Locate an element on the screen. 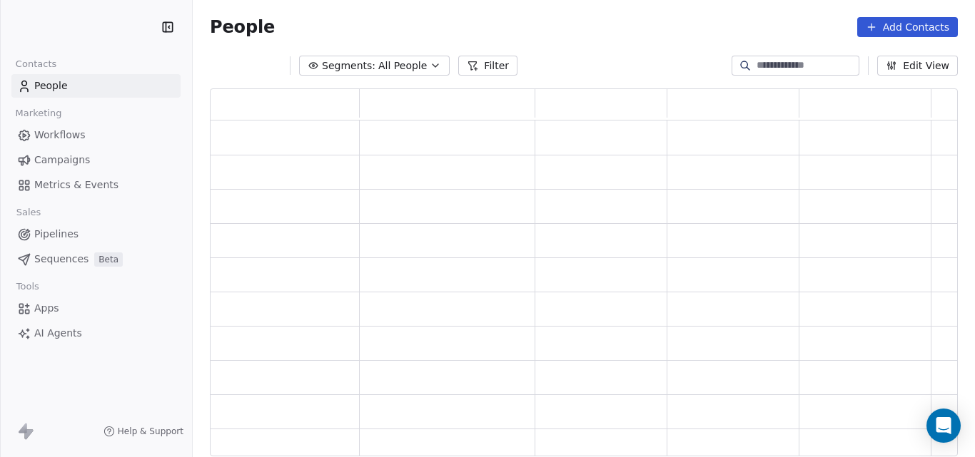 The image size is (975, 457). a: Campaigns is located at coordinates (96, 160).